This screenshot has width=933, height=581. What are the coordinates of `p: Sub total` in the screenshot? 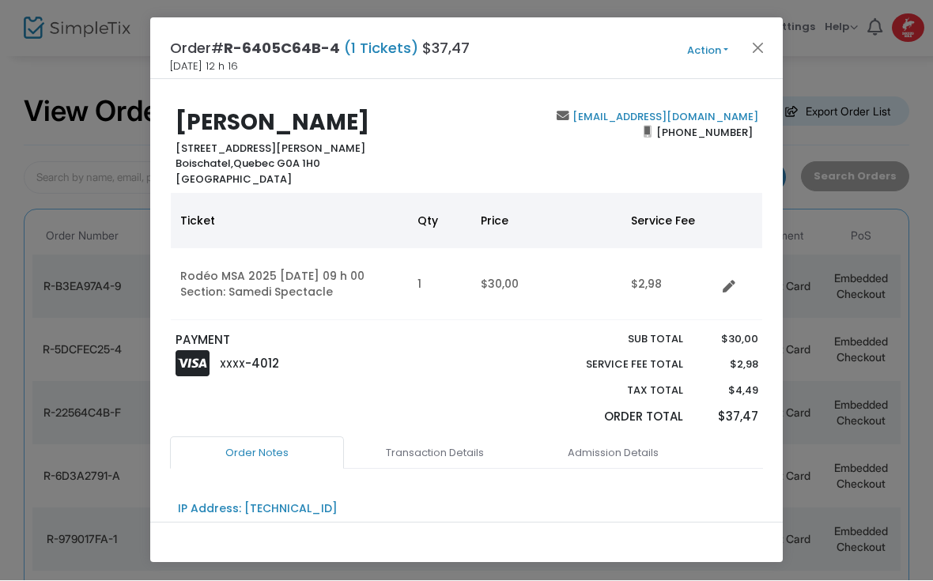 It's located at (616, 340).